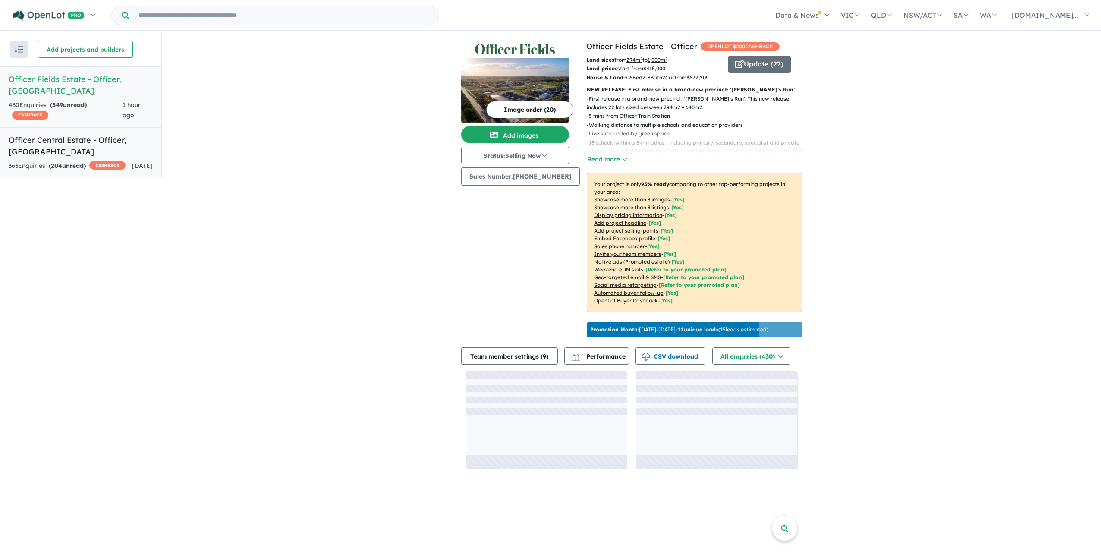  Describe the element at coordinates (628, 254) in the screenshot. I see `u: Invite your team members` at that location.